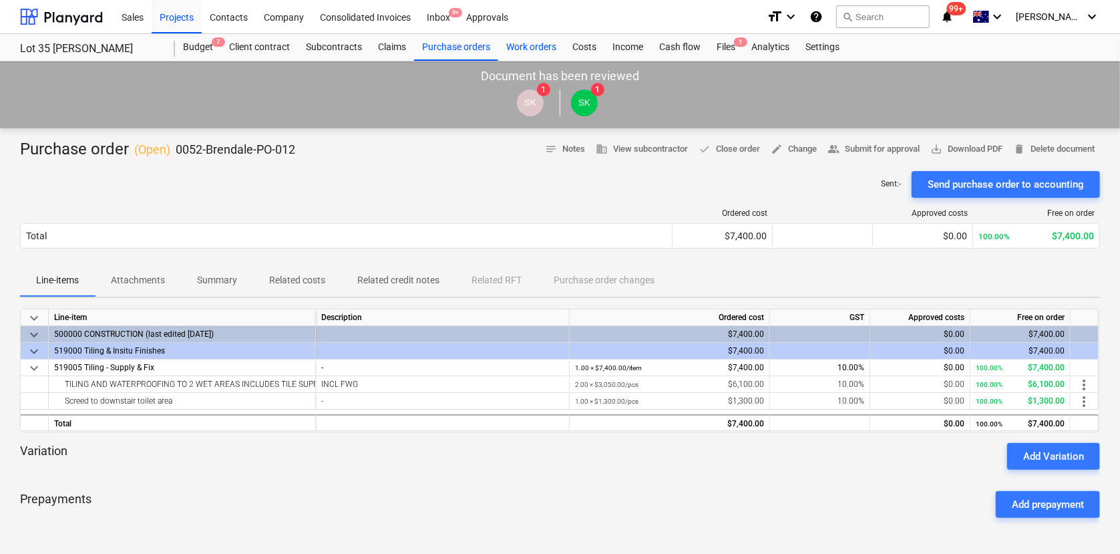 The height and width of the screenshot is (554, 1120). Describe the element at coordinates (729, 149) in the screenshot. I see `button: Close order` at that location.